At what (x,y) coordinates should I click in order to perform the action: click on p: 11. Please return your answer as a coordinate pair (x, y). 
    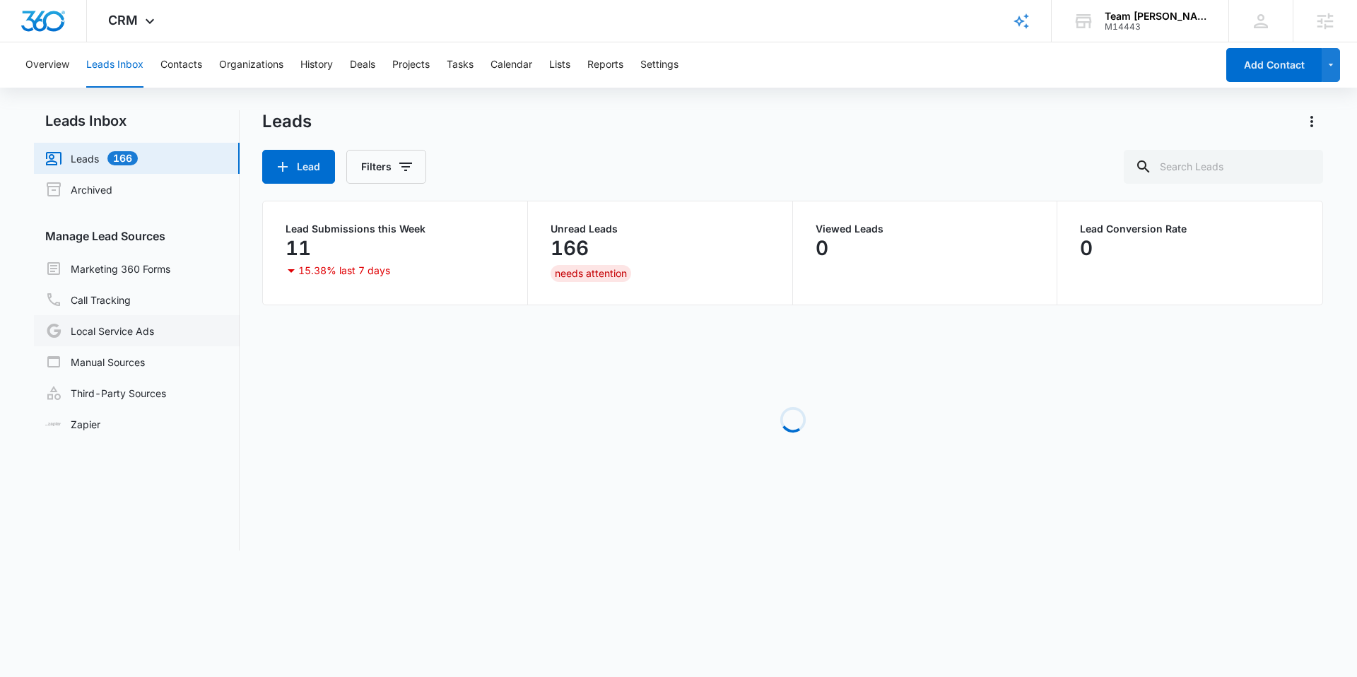
    Looking at the image, I should click on (298, 248).